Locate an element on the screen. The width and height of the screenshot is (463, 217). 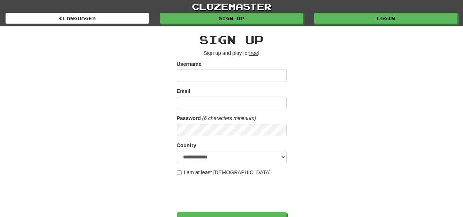
em: (6 characters minimum) is located at coordinates (229, 118).